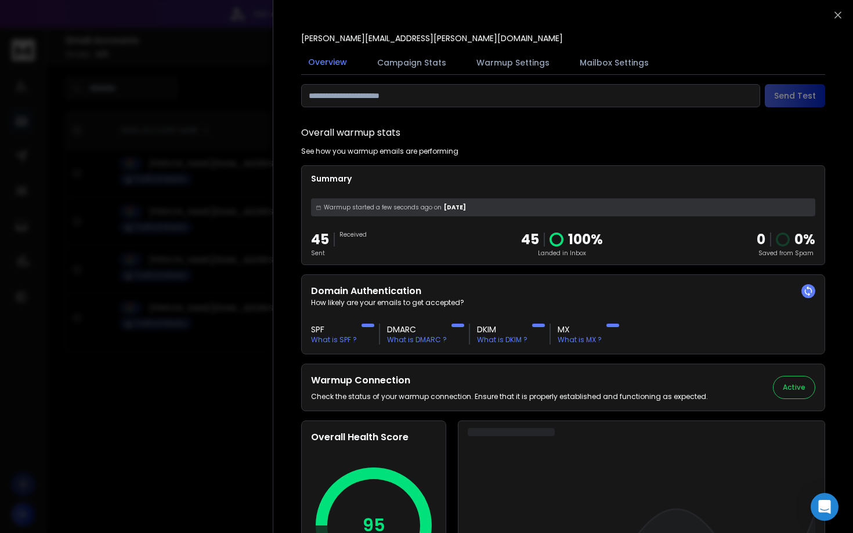 The height and width of the screenshot is (533, 853). Describe the element at coordinates (412, 63) in the screenshot. I see `button: Campaign Stats` at that location.